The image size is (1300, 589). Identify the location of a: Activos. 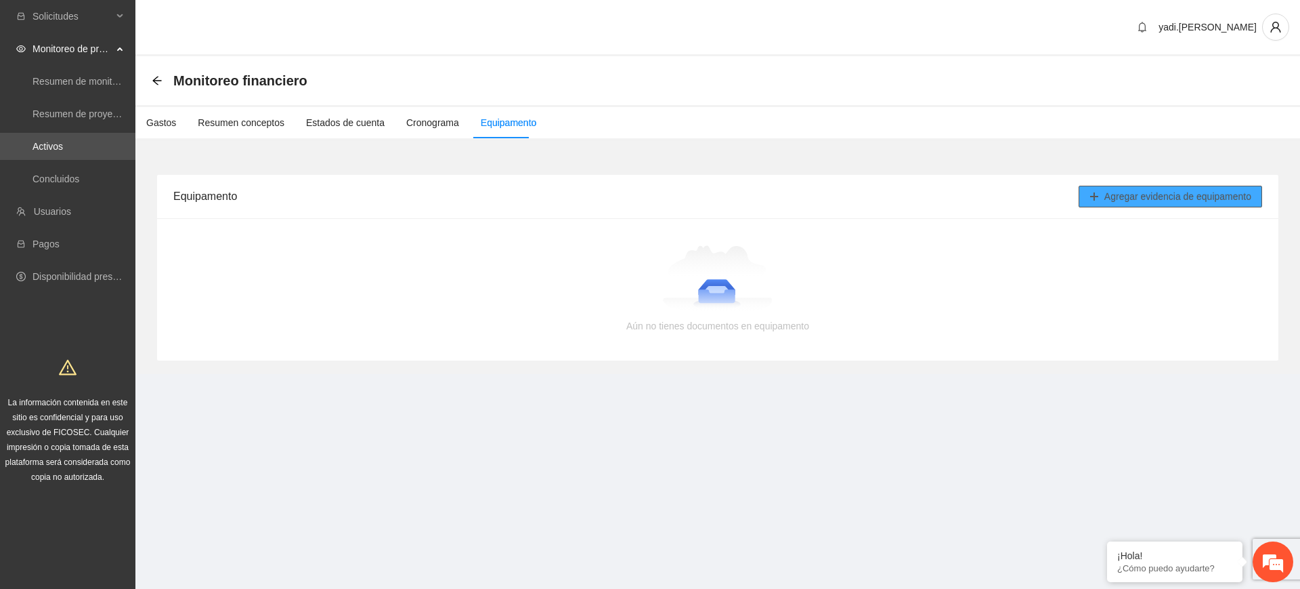
(47, 146).